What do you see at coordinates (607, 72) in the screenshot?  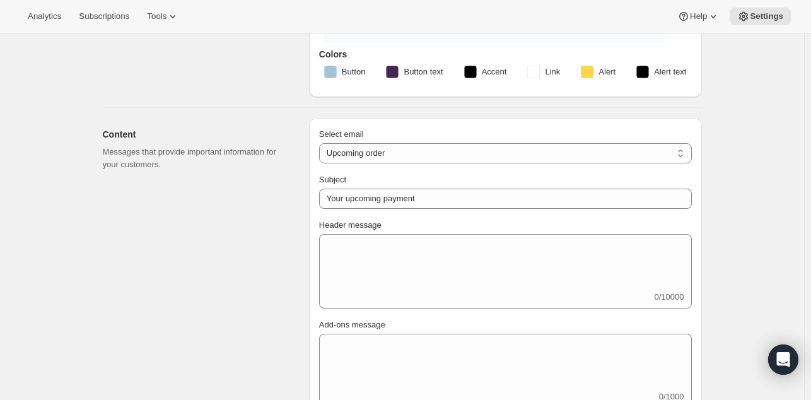 I see `span: Alert` at bounding box center [607, 72].